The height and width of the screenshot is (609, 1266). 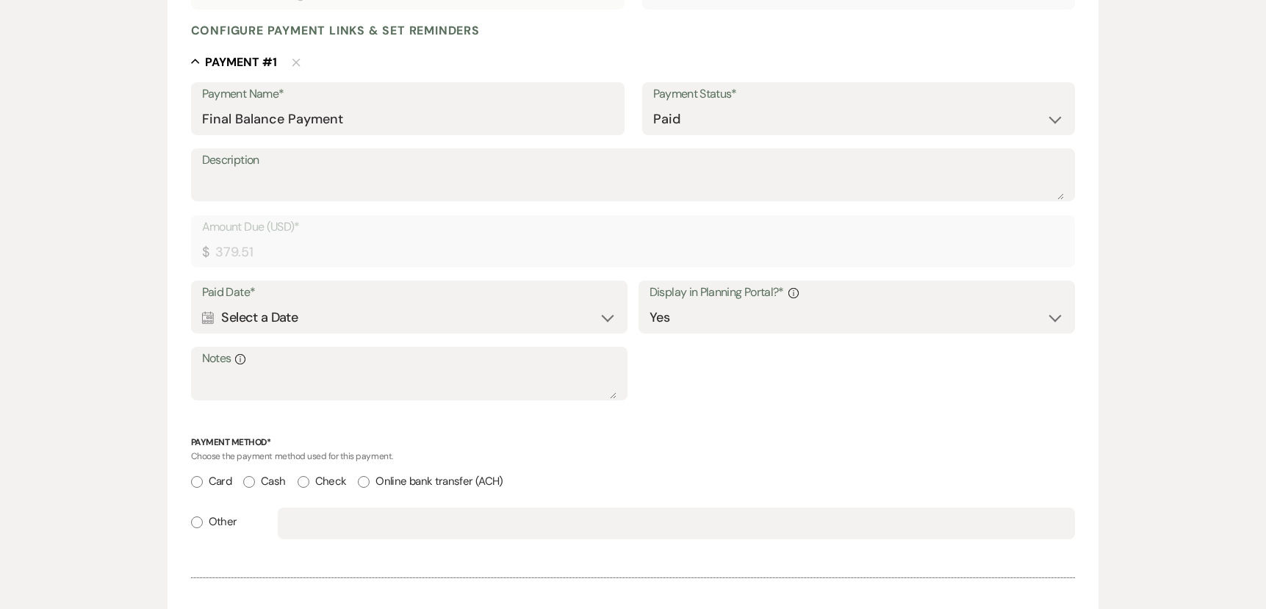 I want to click on input: Other, so click(x=197, y=523).